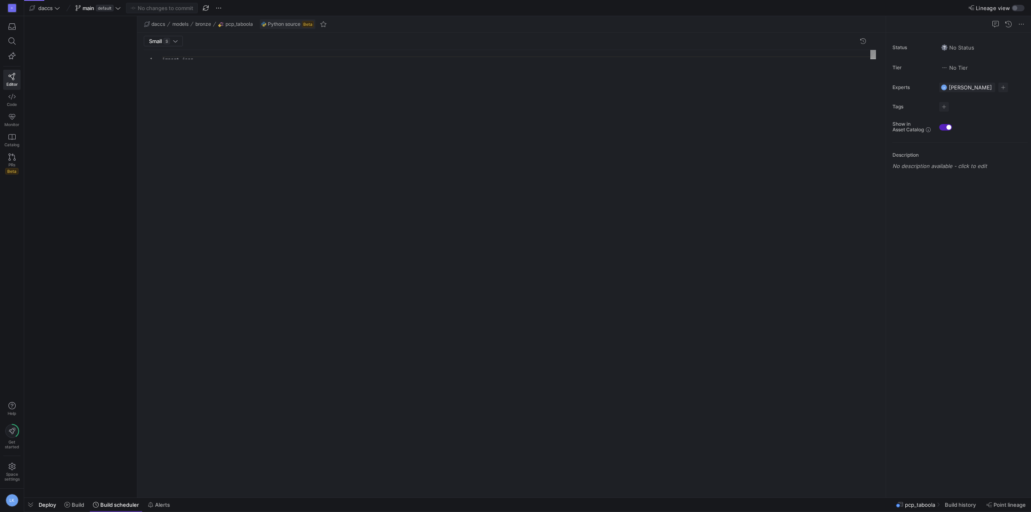 Image resolution: width=1031 pixels, height=512 pixels. Describe the element at coordinates (236, 24) in the screenshot. I see `button: pcp_taboola` at that location.